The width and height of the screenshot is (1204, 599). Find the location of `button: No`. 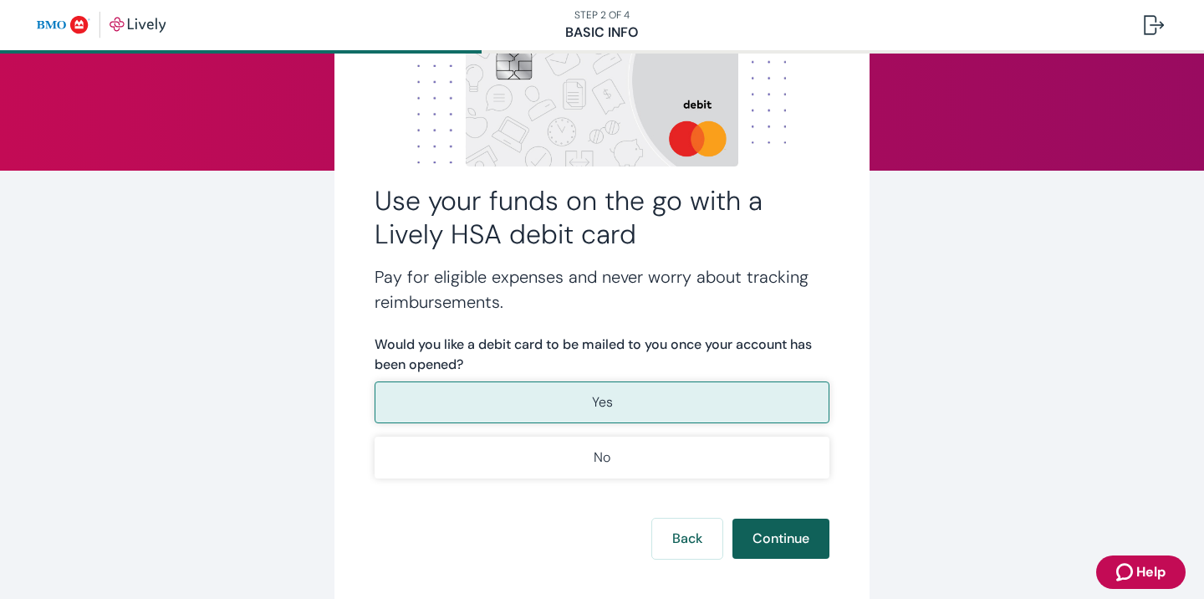

button: No is located at coordinates (602, 457).